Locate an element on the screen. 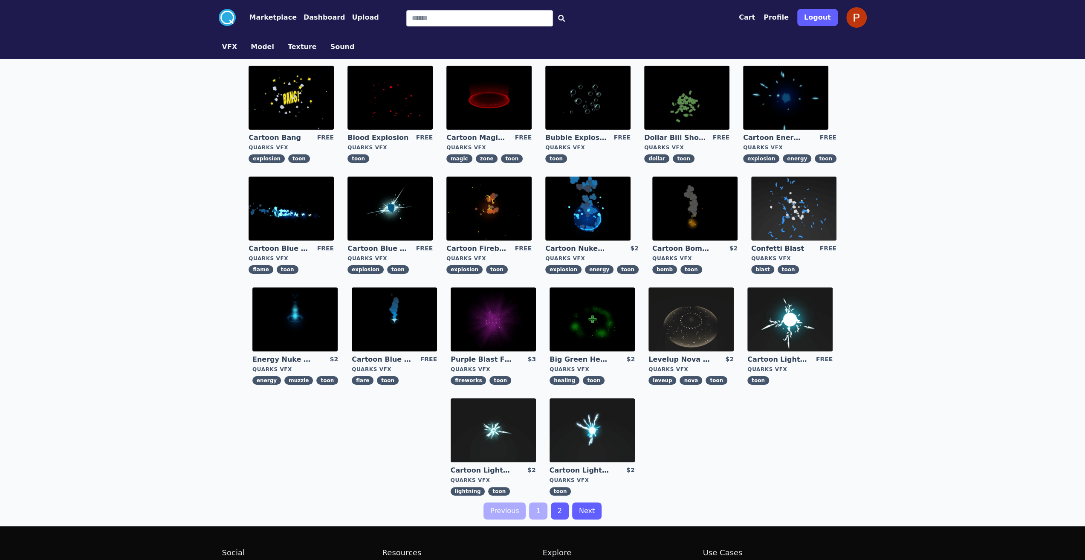 The width and height of the screenshot is (1085, 560). a: Levelup Nova Effect is located at coordinates (679, 359).